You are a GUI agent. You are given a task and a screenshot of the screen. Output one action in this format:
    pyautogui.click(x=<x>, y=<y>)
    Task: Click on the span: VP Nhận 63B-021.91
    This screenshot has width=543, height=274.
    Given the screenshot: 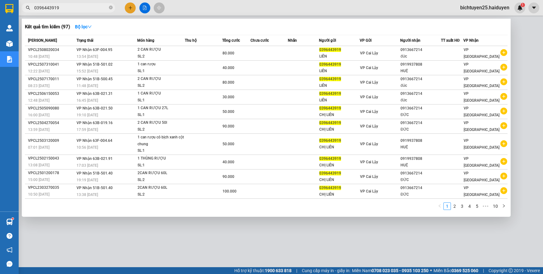 What is the action you would take?
    pyautogui.click(x=95, y=159)
    